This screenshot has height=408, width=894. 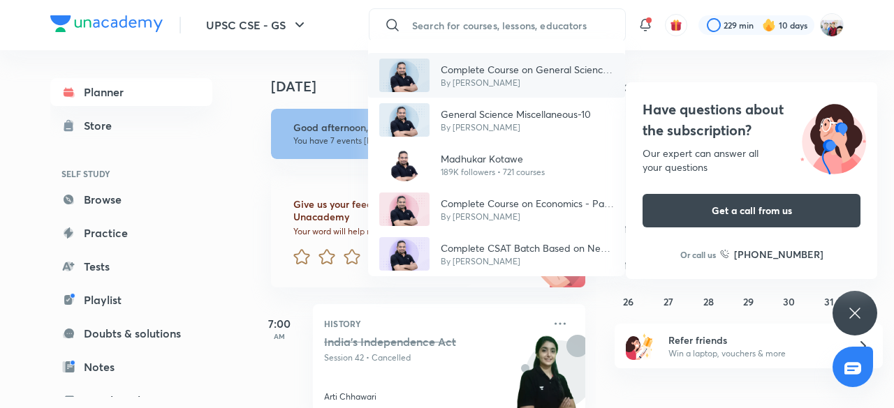 What do you see at coordinates (751, 120) in the screenshot?
I see `h4: Have questions about the subscription?` at bounding box center [751, 120].